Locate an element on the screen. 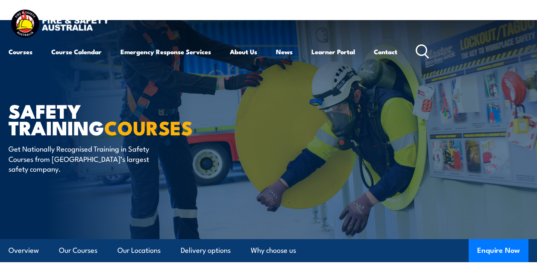  strong: COURSES is located at coordinates (148, 127).